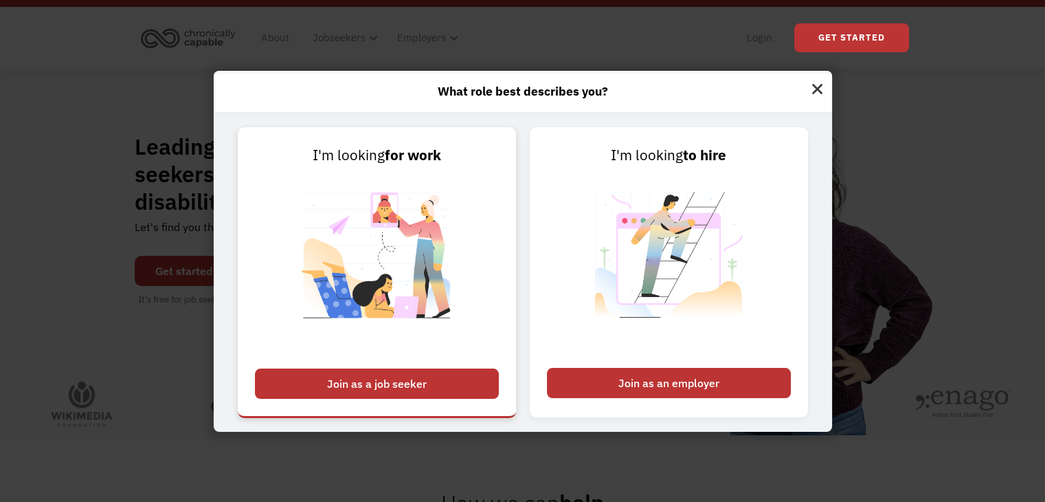 This screenshot has width=1045, height=502. Describe the element at coordinates (275, 38) in the screenshot. I see `a: About` at that location.